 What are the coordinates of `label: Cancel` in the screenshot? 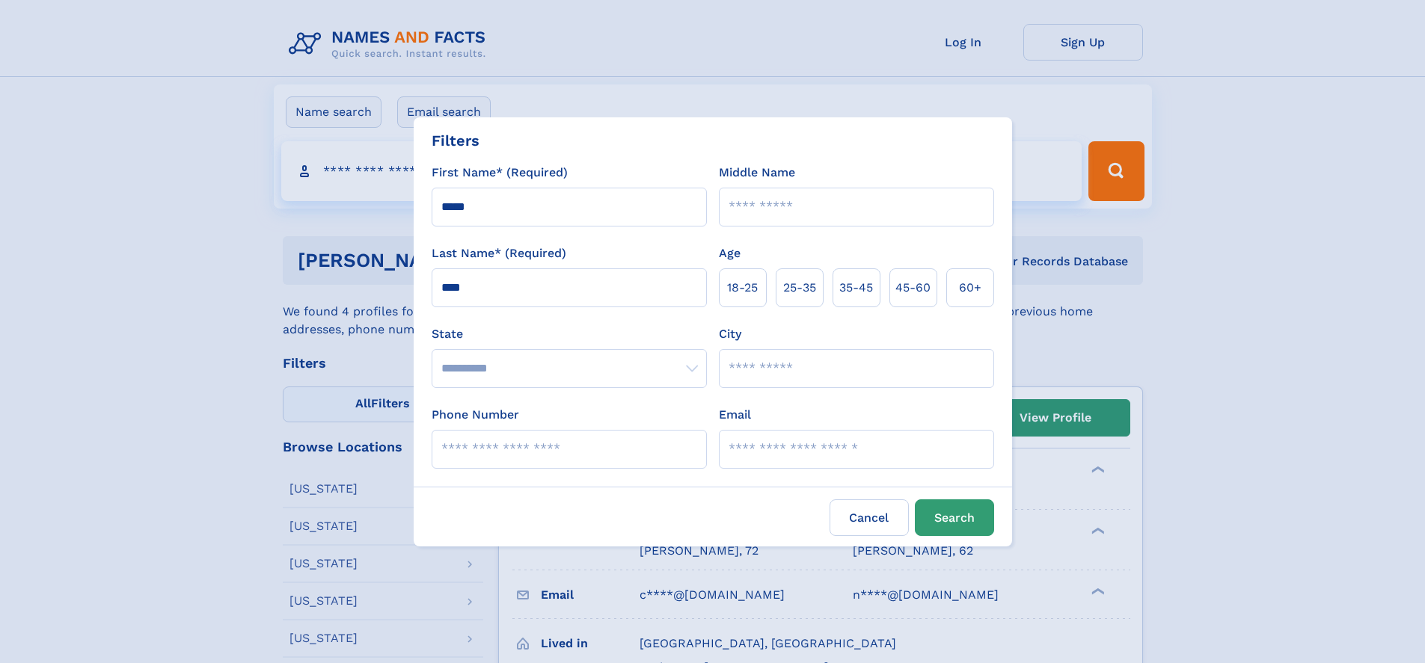 It's located at (869, 518).